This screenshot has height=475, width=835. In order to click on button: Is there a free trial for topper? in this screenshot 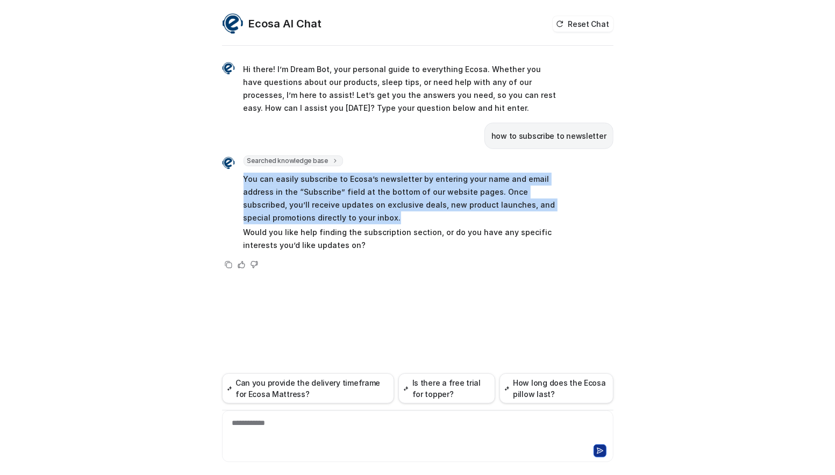, I will do `click(446, 388)`.